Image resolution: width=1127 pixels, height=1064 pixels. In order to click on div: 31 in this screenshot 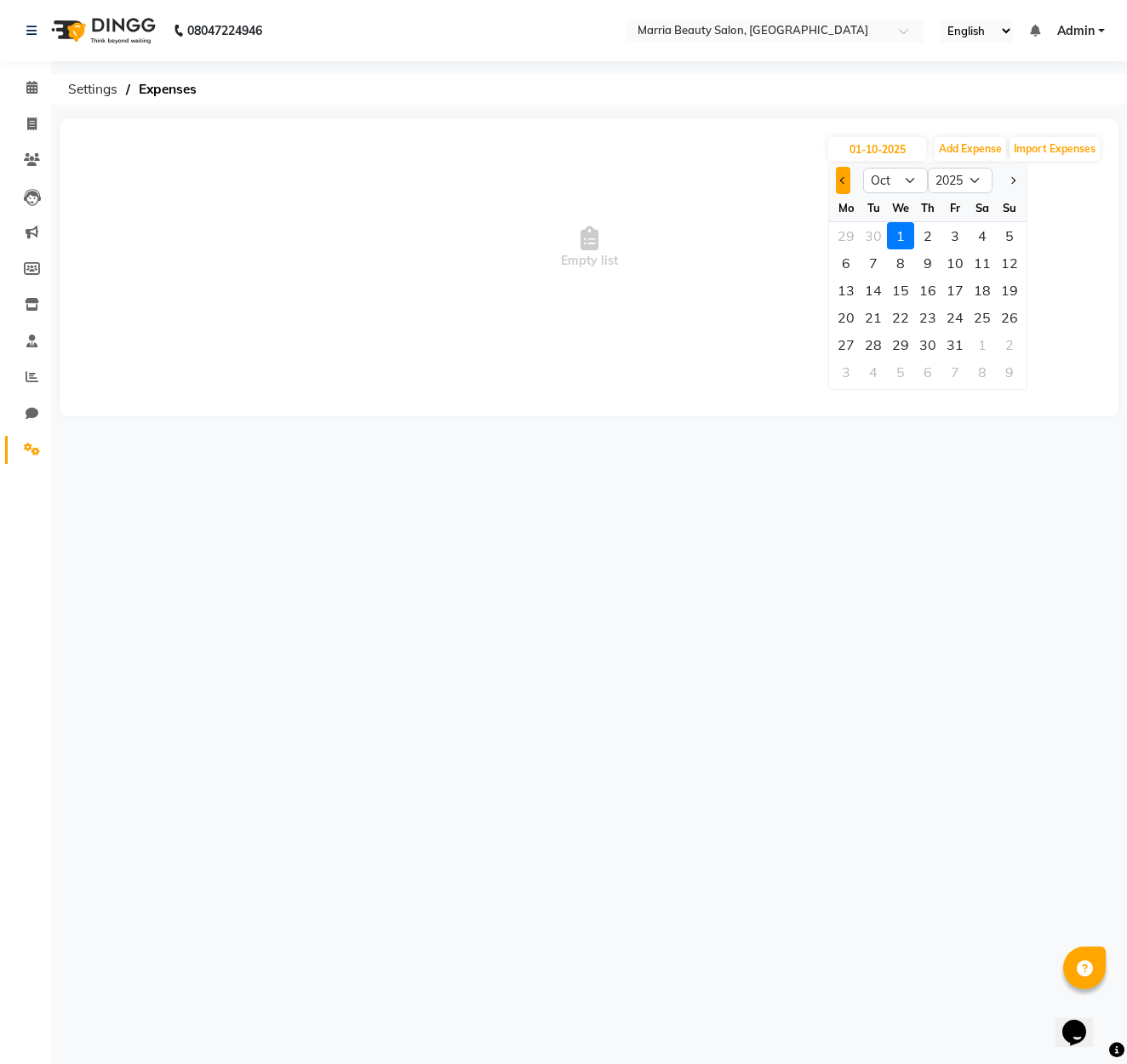, I will do `click(955, 344)`.